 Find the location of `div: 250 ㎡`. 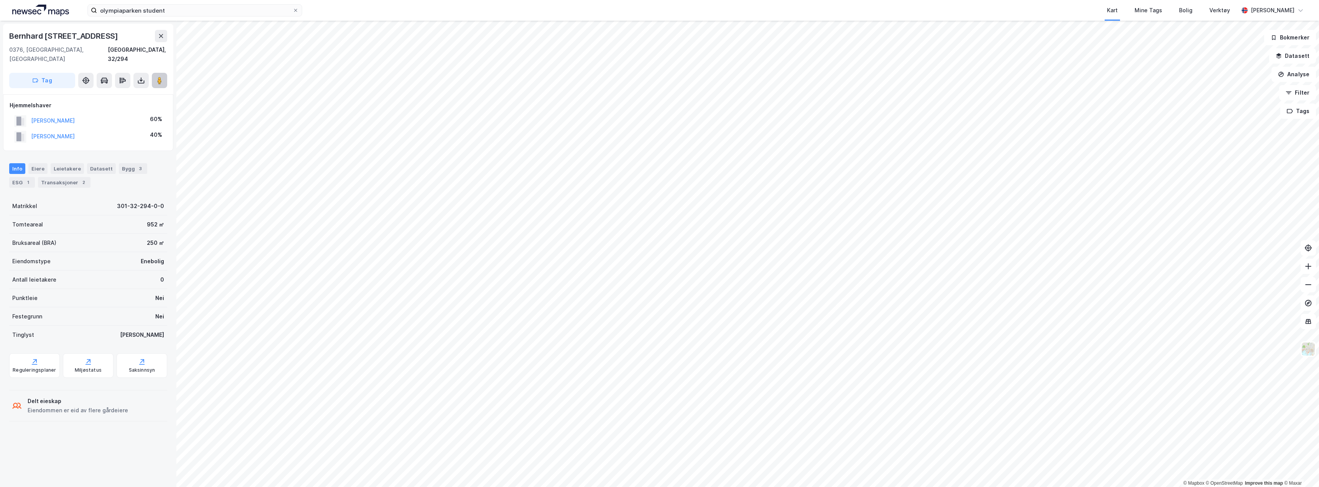

div: 250 ㎡ is located at coordinates (155, 243).